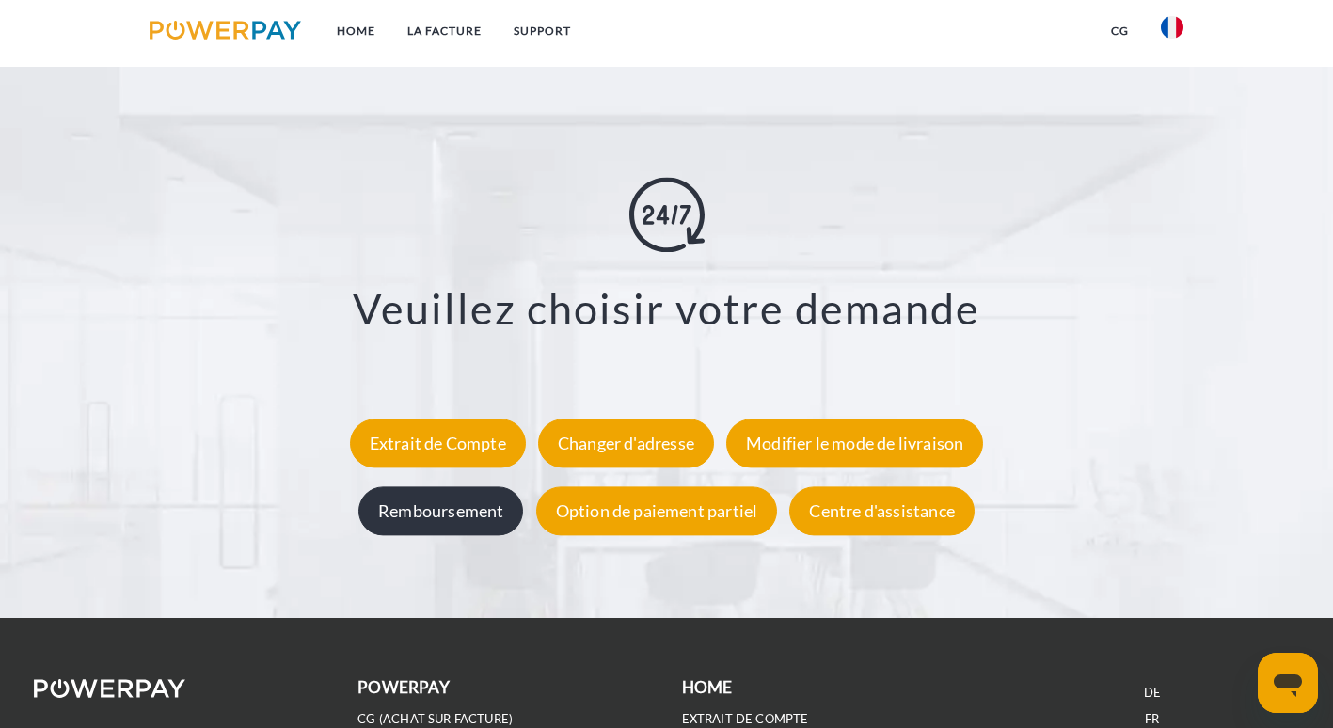 This screenshot has width=1333, height=728. What do you see at coordinates (444, 31) in the screenshot?
I see `a: LA FACTURE` at bounding box center [444, 31].